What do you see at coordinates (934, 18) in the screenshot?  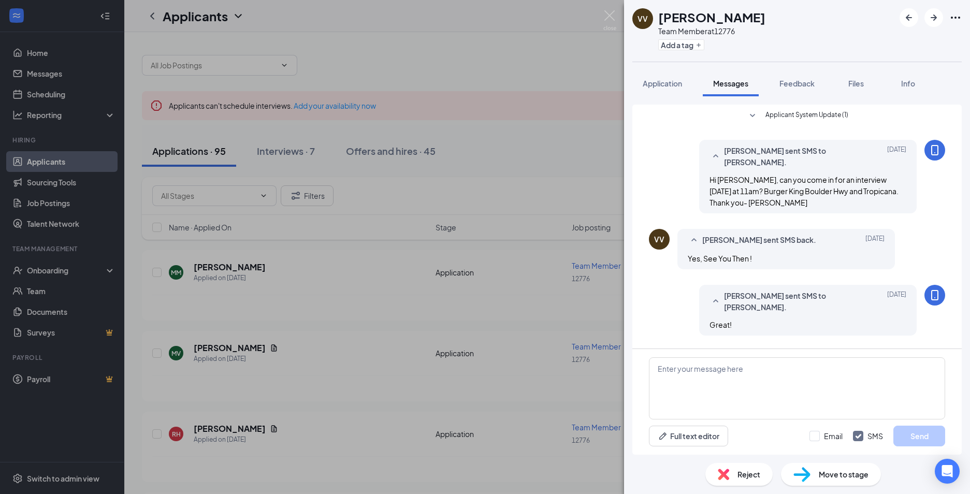 I see `button: ArrowRight` at bounding box center [934, 18].